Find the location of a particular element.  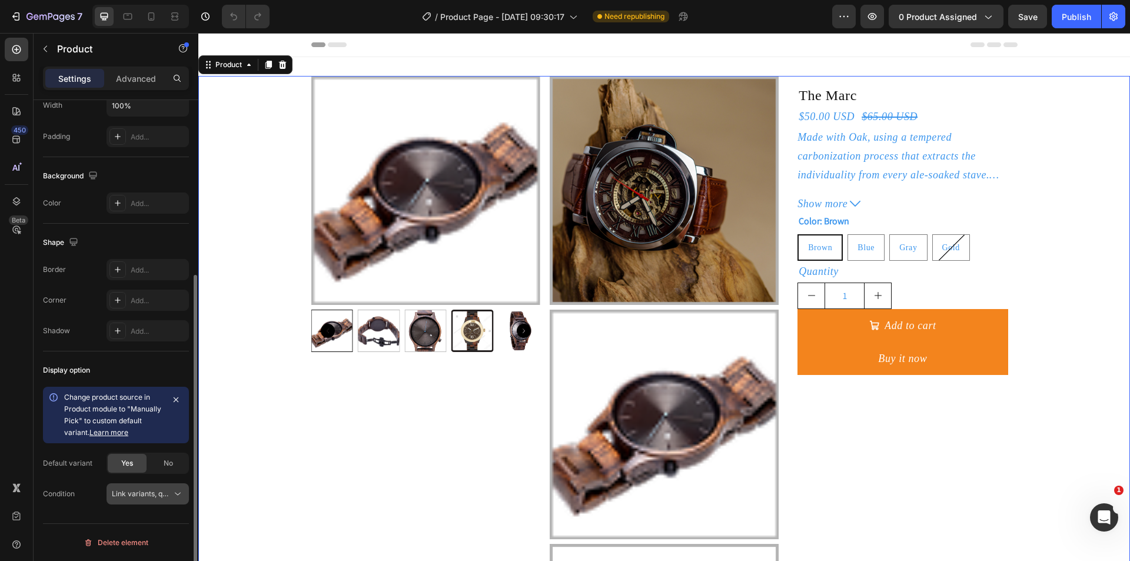

span: Gray is located at coordinates (710, 214).